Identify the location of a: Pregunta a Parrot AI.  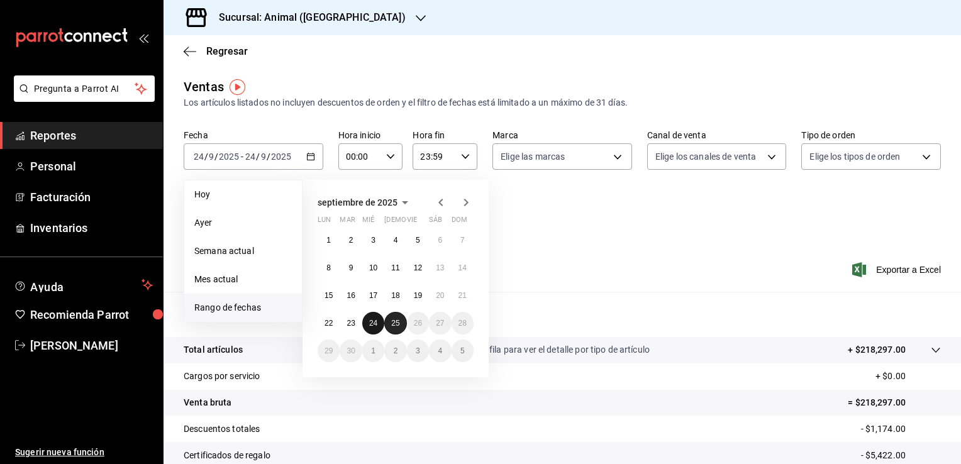
(82, 98).